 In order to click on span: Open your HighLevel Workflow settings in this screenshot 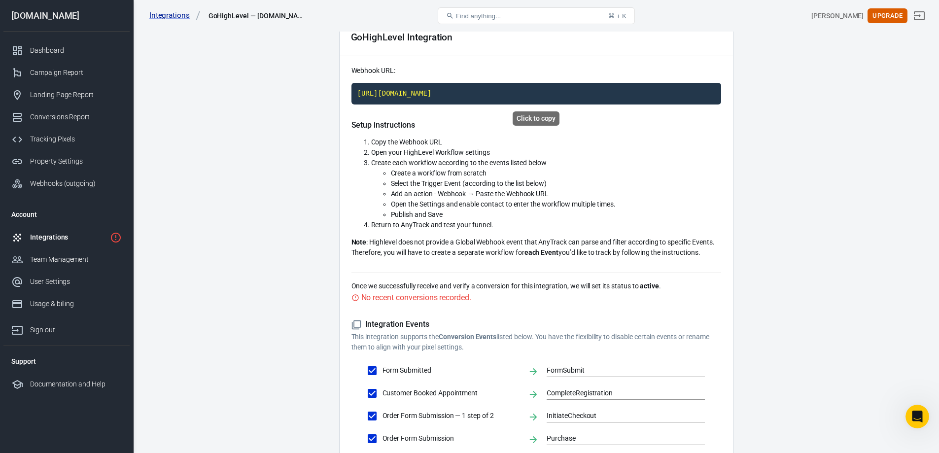, I will do `click(430, 152)`.